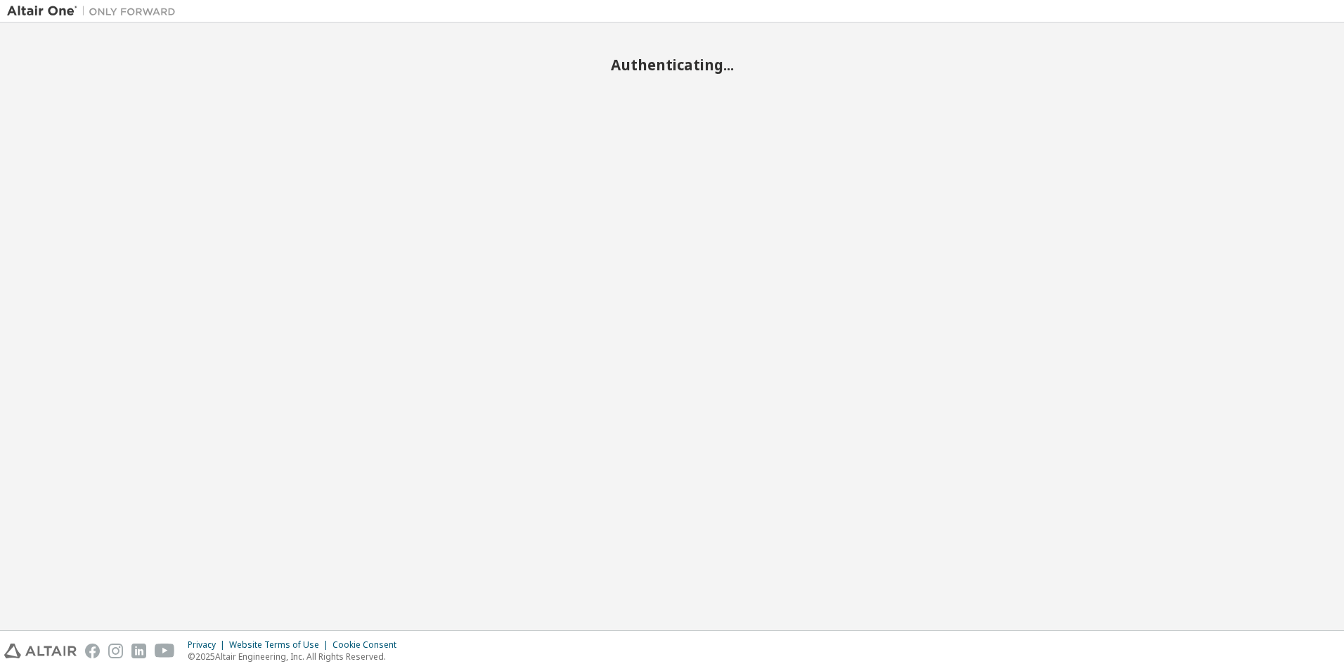 The width and height of the screenshot is (1344, 671). Describe the element at coordinates (165, 650) in the screenshot. I see `img: youtube.svg` at that location.